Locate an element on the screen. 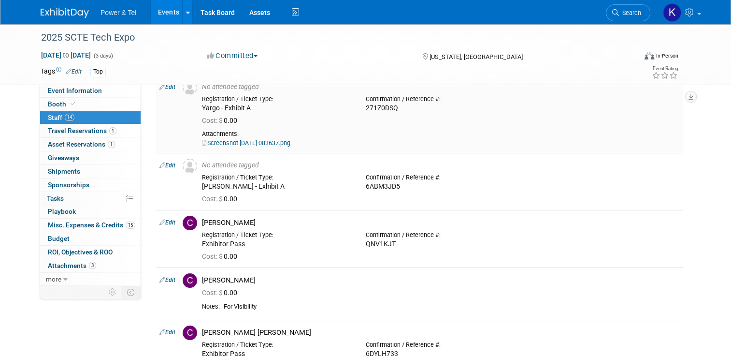 This screenshot has height=357, width=731. span: Shipments is located at coordinates (64, 171).